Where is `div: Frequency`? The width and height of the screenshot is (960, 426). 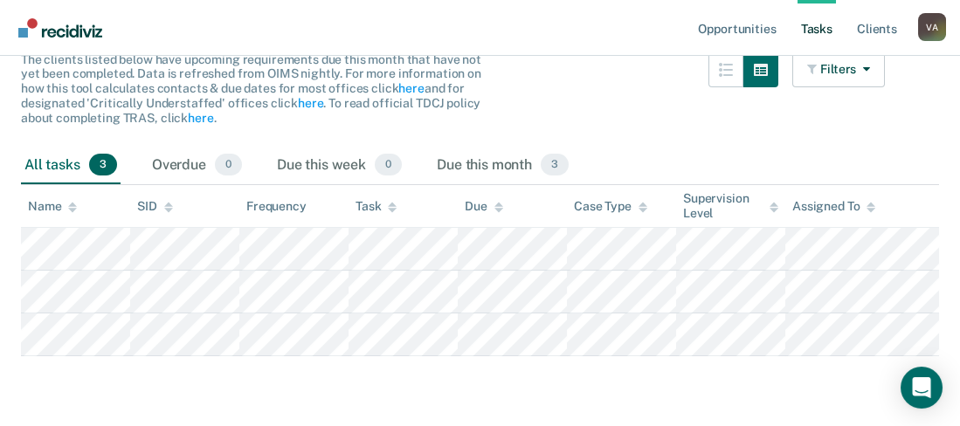 div: Frequency is located at coordinates (276, 206).